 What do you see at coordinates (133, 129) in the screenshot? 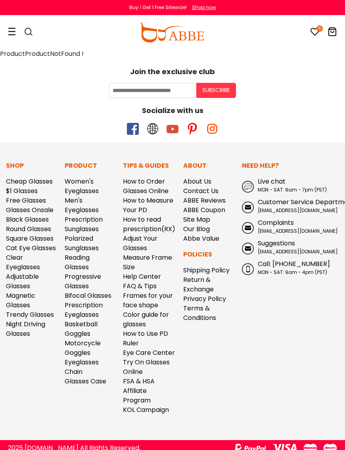
I see `span: facebook` at bounding box center [133, 129].